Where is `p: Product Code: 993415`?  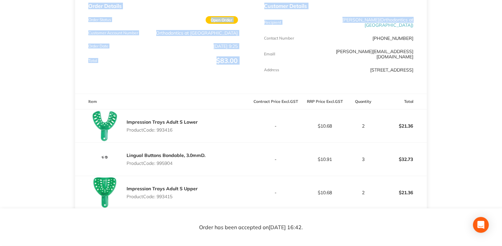 p: Product Code: 993415 is located at coordinates (162, 196).